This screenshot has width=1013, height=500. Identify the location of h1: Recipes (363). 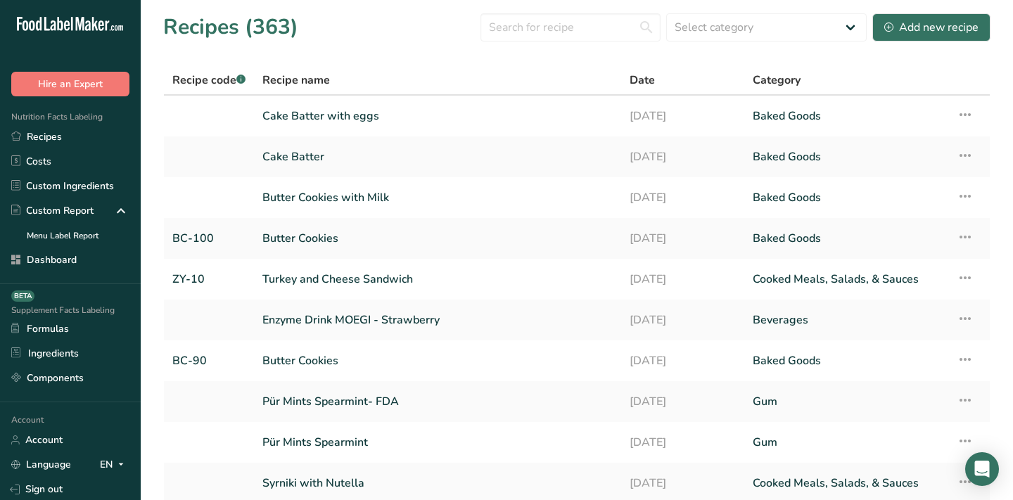
(231, 27).